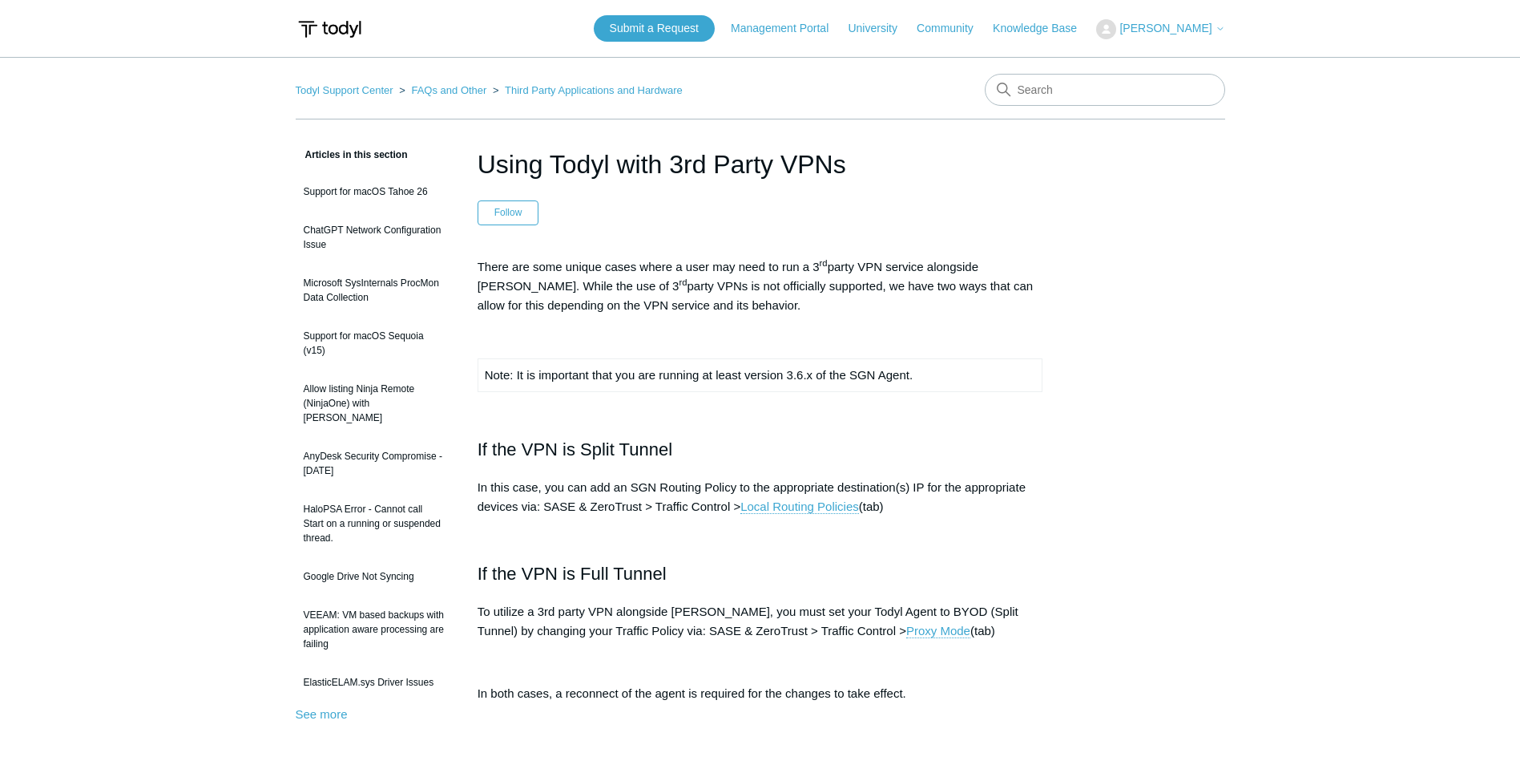  Describe the element at coordinates (586, 90) in the screenshot. I see `li: Third Party Applications and Hardware` at that location.